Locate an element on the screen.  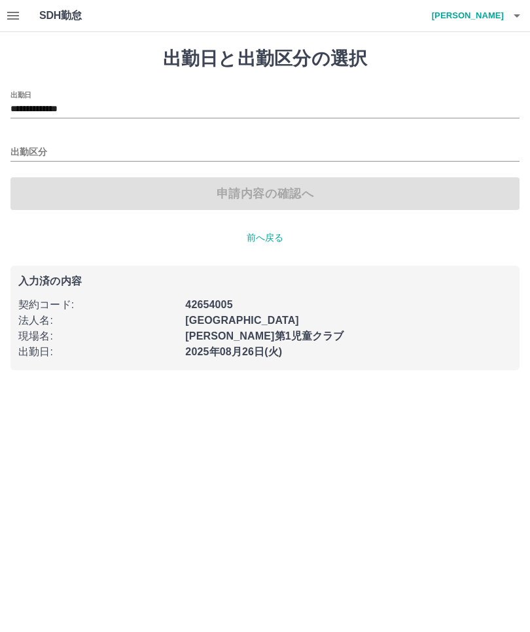
p: 契約コード : is located at coordinates (98, 305).